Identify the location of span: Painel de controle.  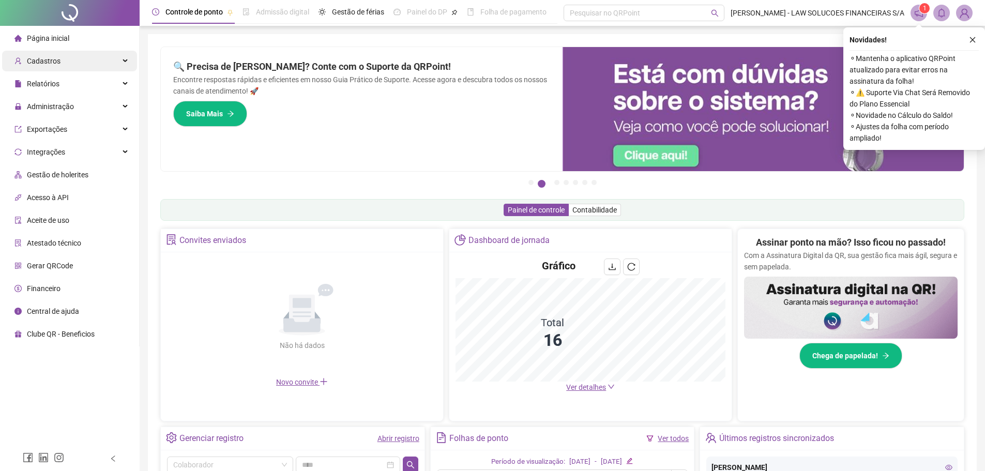
(536, 210).